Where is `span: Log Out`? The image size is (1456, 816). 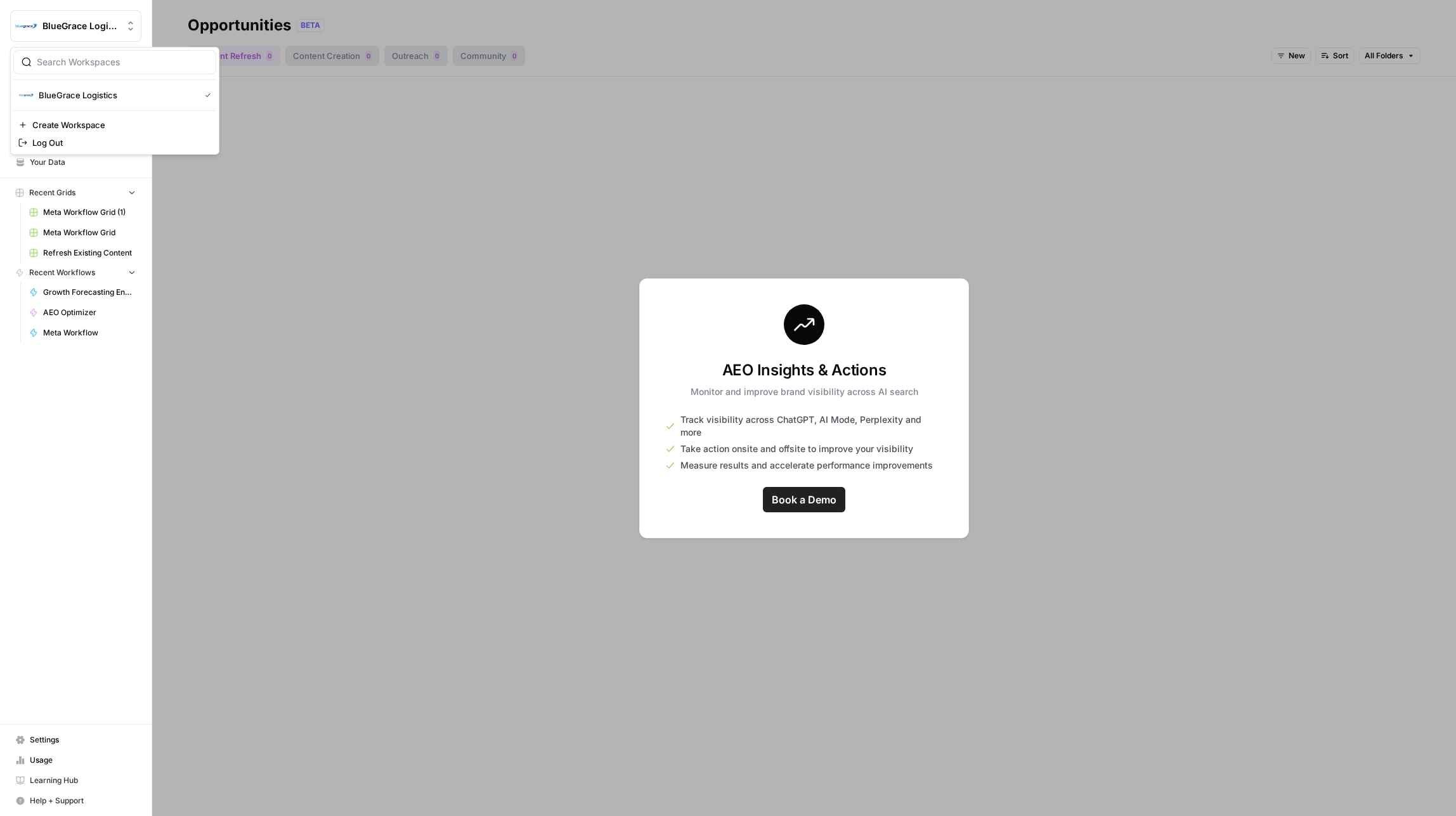 span: Log Out is located at coordinates (120, 143).